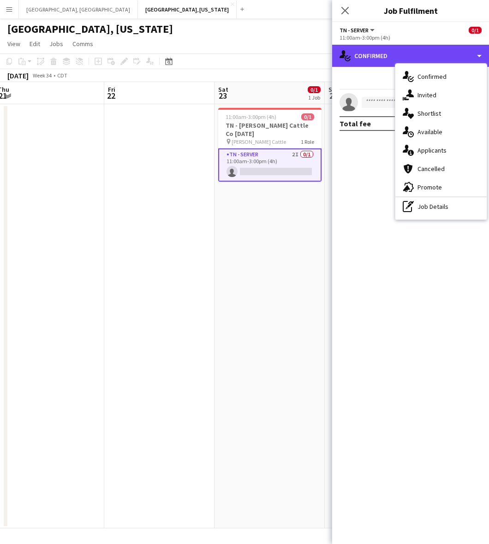 The width and height of the screenshot is (489, 544). Describe the element at coordinates (354, 30) in the screenshot. I see `span: TN - Server` at that location.